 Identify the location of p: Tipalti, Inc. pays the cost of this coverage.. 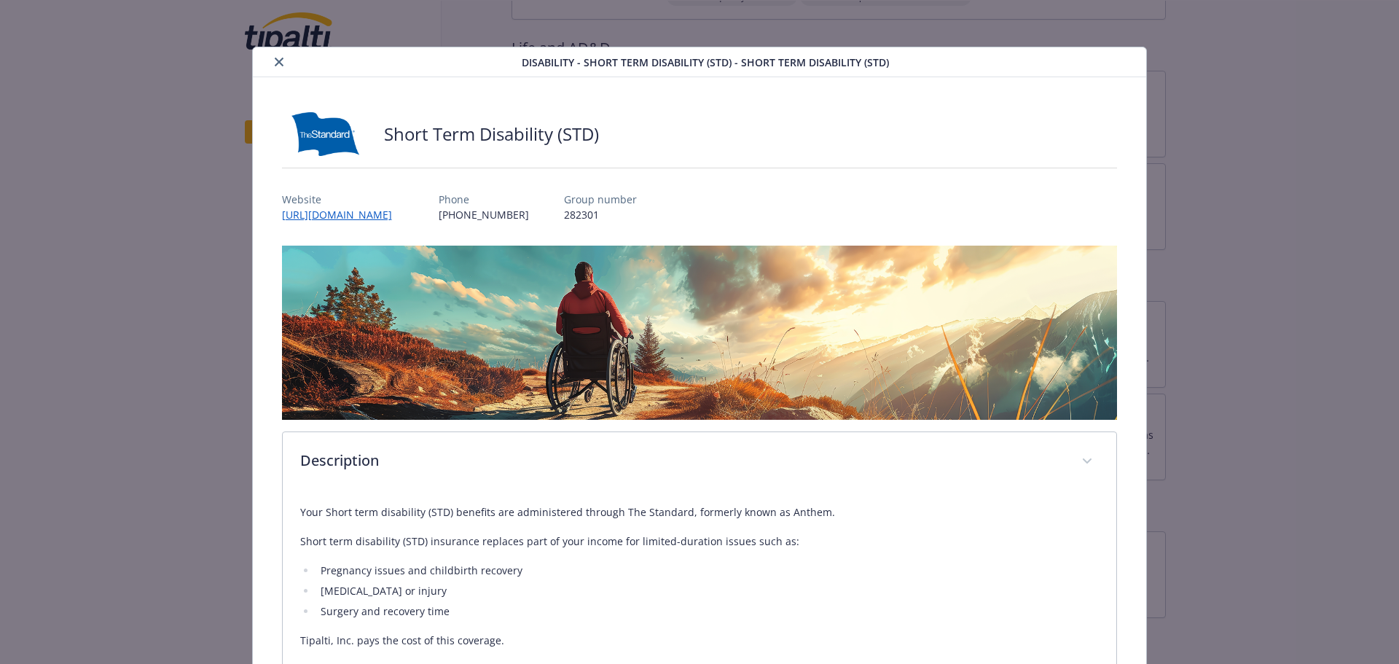
(699, 640).